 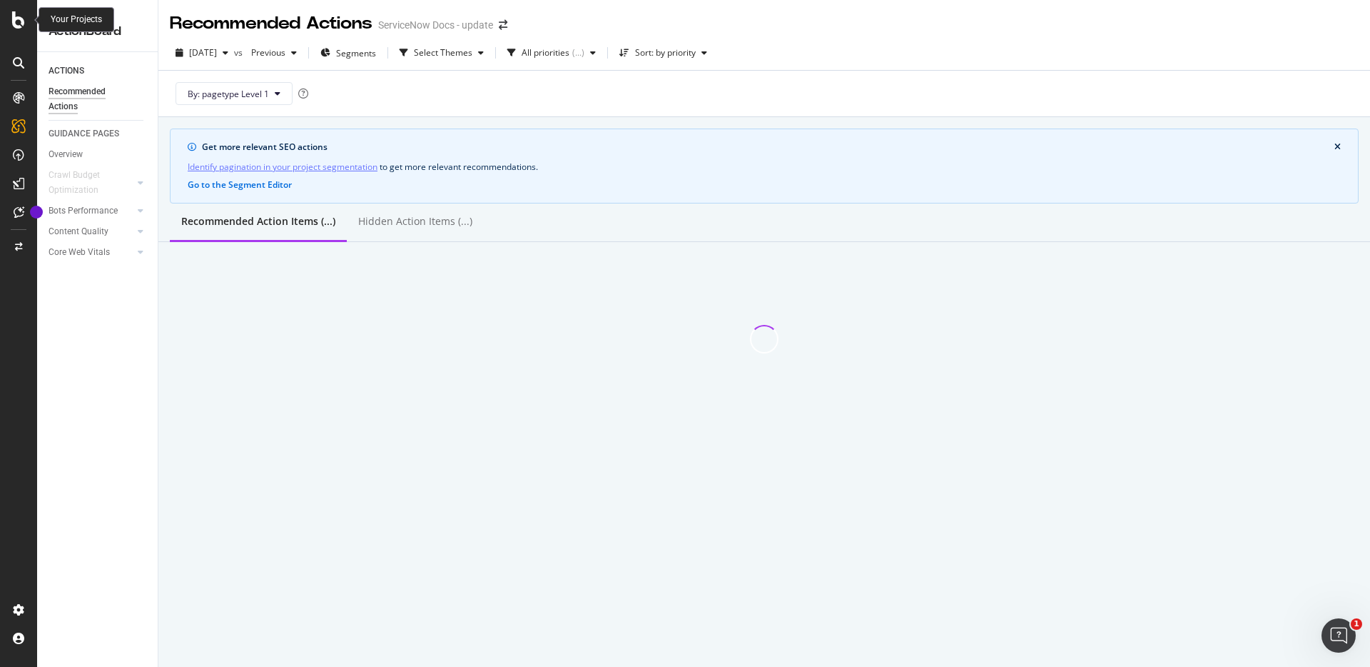 I want to click on div: Select Themes, so click(x=443, y=53).